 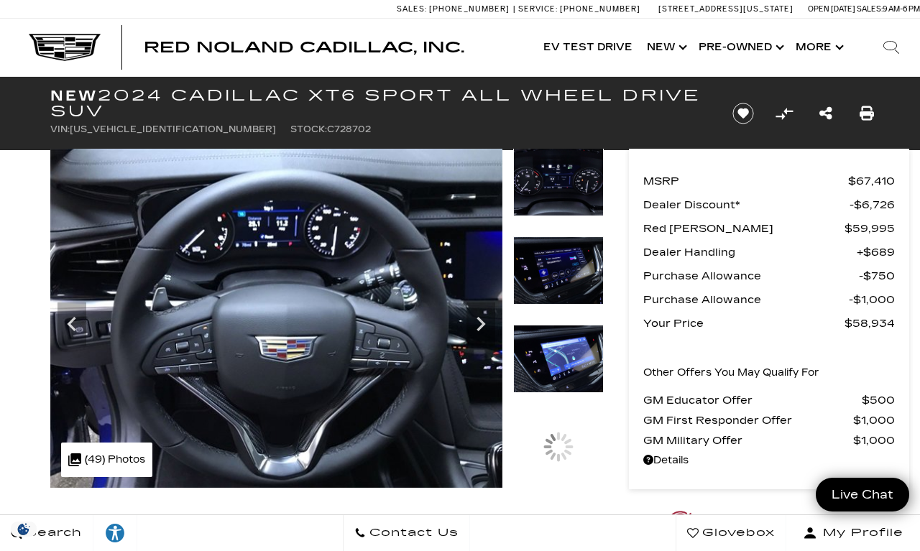 What do you see at coordinates (860, 533) in the screenshot?
I see `span: My Profile` at bounding box center [860, 533].